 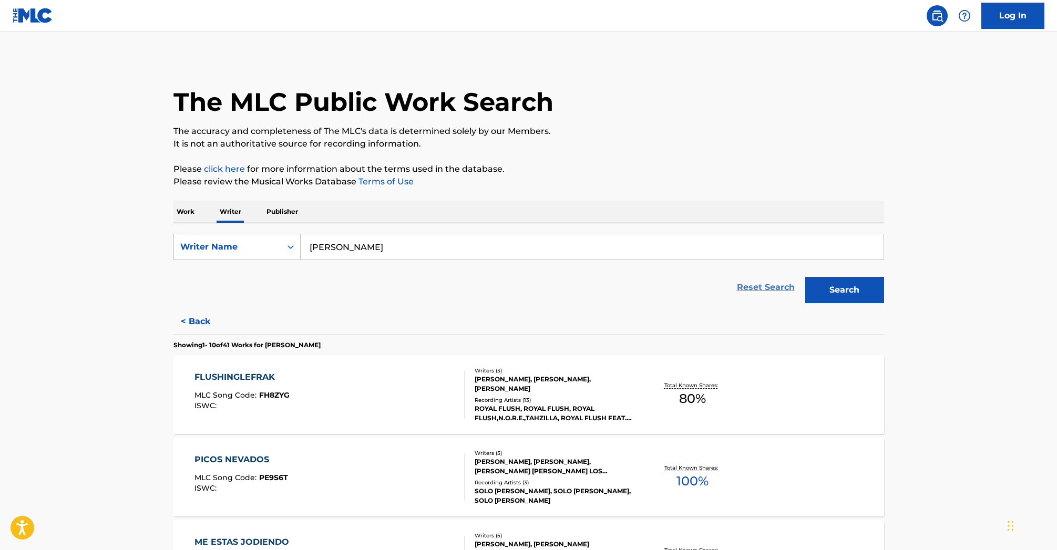 I want to click on span: PE9S6T, so click(x=273, y=478).